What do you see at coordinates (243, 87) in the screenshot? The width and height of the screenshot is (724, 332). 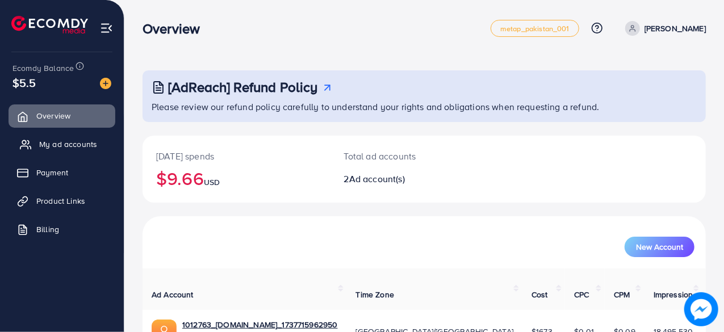 I see `h3: [AdReach] Refund Policy` at bounding box center [243, 87].